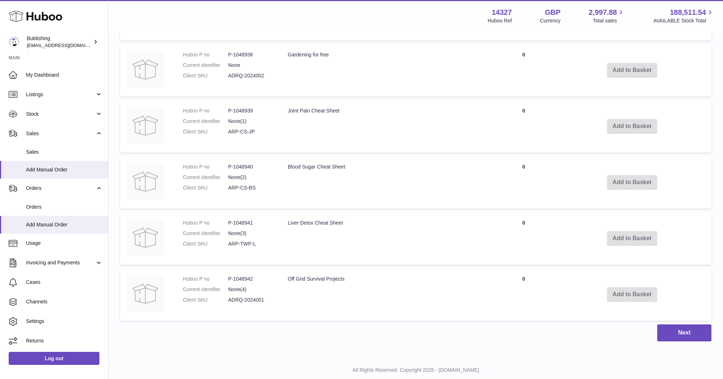 This screenshot has width=723, height=379. I want to click on dd: P-1048942, so click(250, 279).